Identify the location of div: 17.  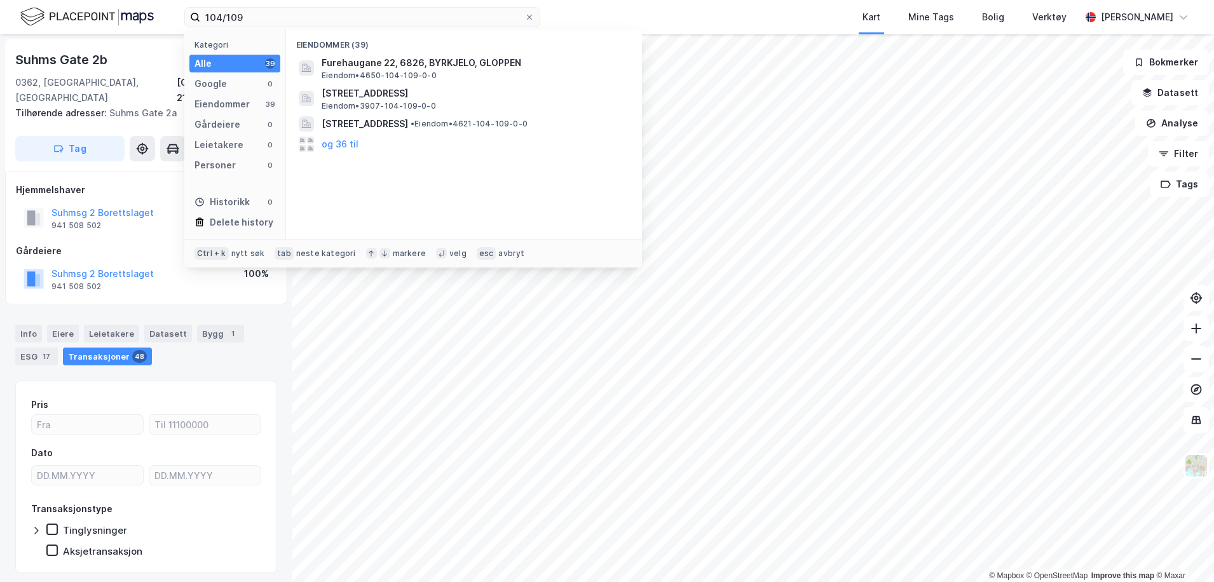
(46, 357).